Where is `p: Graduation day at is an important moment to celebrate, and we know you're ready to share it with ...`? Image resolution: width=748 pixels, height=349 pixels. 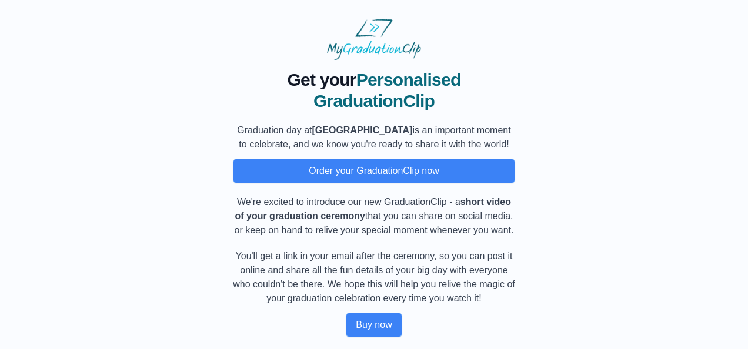 p: Graduation day at is an important moment to celebrate, and we know you're ready to share it with ... is located at coordinates (374, 138).